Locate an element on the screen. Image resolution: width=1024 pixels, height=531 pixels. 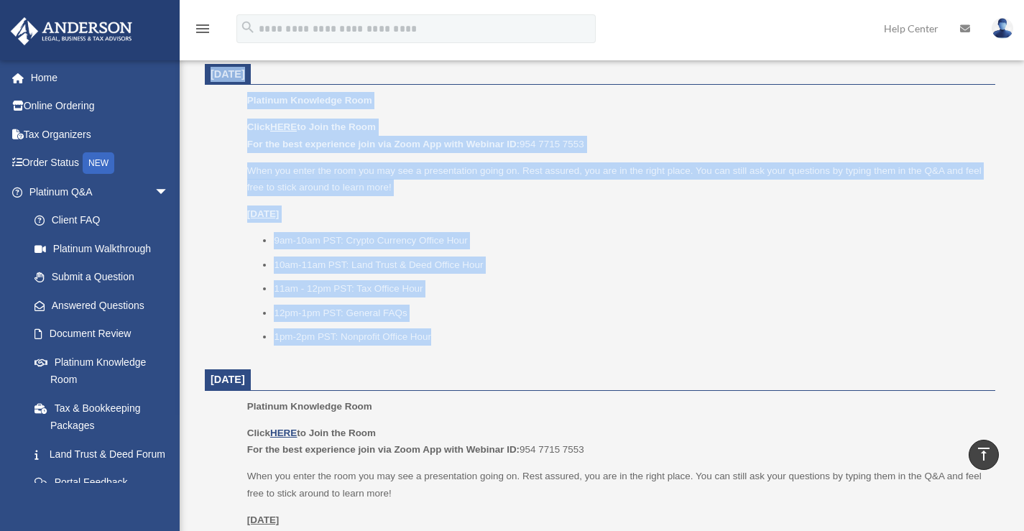
i: vertical_align_top is located at coordinates (984, 454).